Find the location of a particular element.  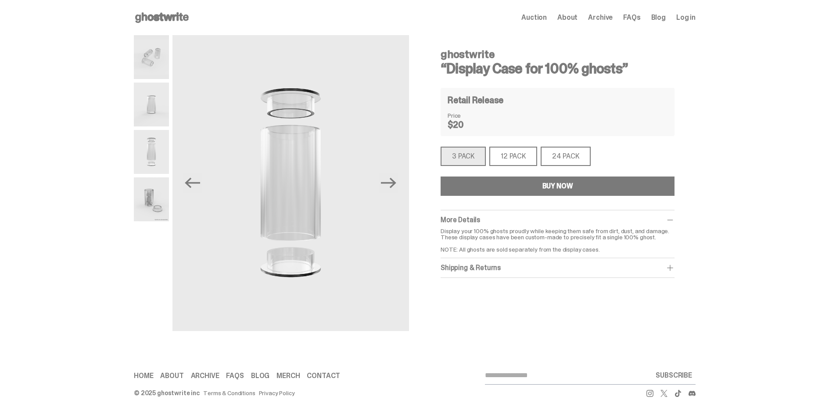

a: Contact is located at coordinates (323, 375).